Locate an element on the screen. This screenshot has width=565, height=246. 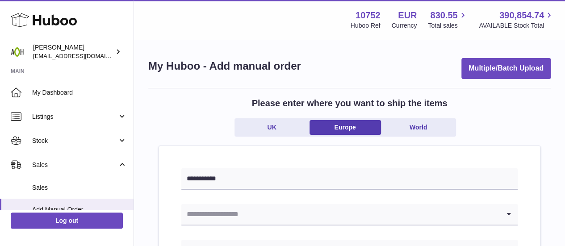
span: Total sales is located at coordinates (447, 25).